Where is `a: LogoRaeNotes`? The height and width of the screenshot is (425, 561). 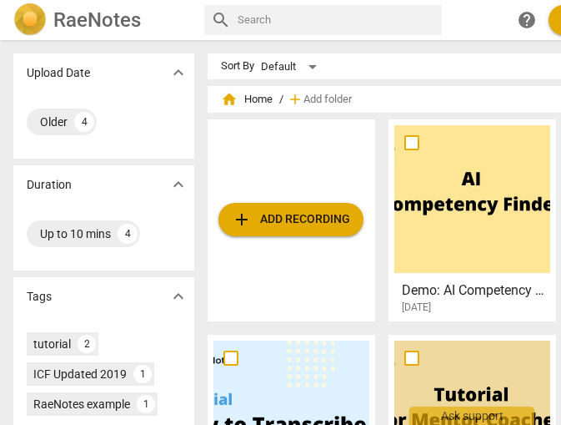 a: LogoRaeNotes is located at coordinates (102, 20).